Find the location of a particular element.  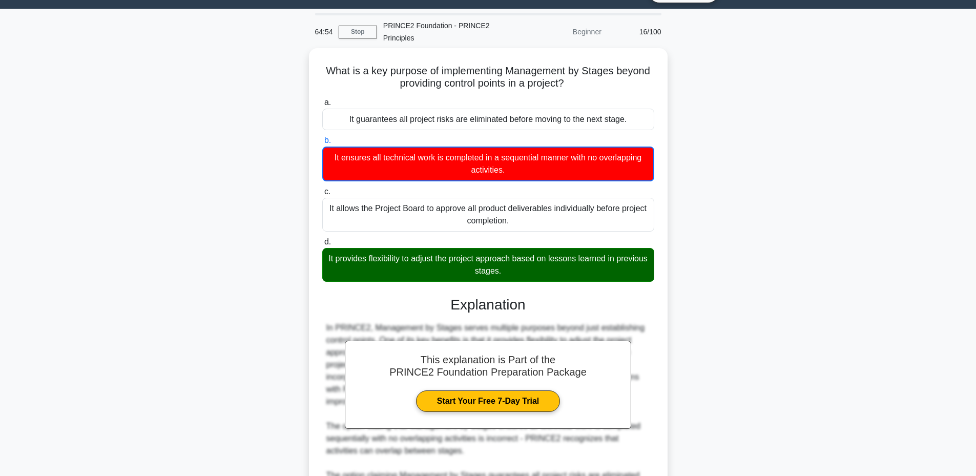

div: PRINCE2 Foundation - PRINCE2 Principles is located at coordinates (447, 32).